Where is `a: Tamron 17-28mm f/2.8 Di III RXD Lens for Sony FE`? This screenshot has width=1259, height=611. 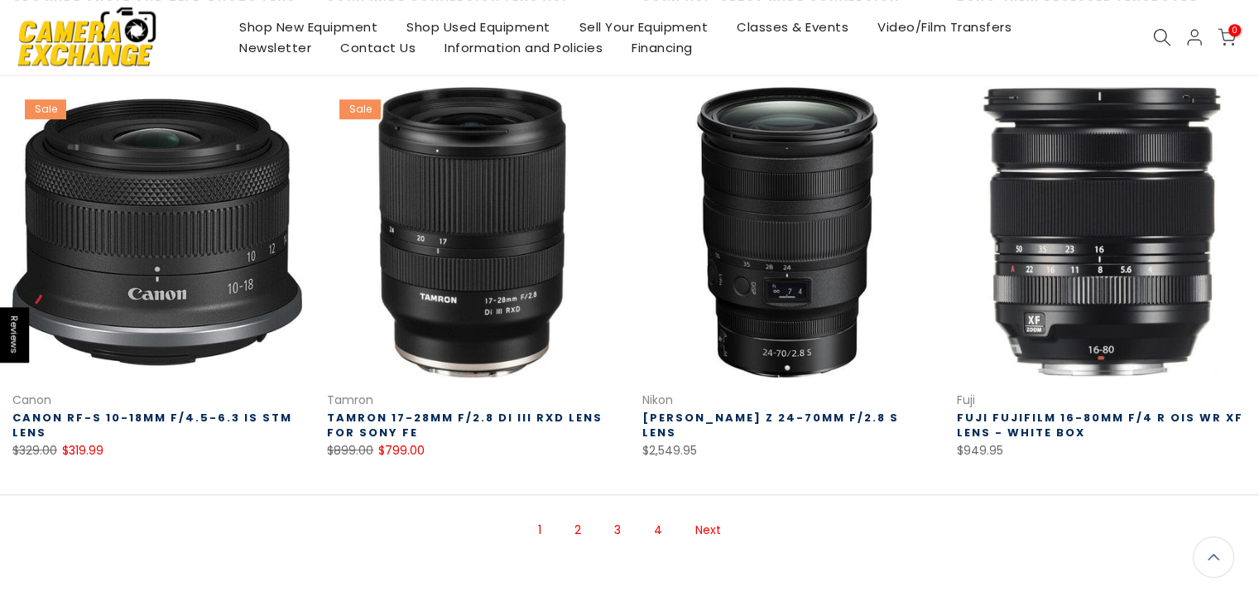 a: Tamron 17-28mm f/2.8 Di III RXD Lens for Sony FE is located at coordinates (464, 425).